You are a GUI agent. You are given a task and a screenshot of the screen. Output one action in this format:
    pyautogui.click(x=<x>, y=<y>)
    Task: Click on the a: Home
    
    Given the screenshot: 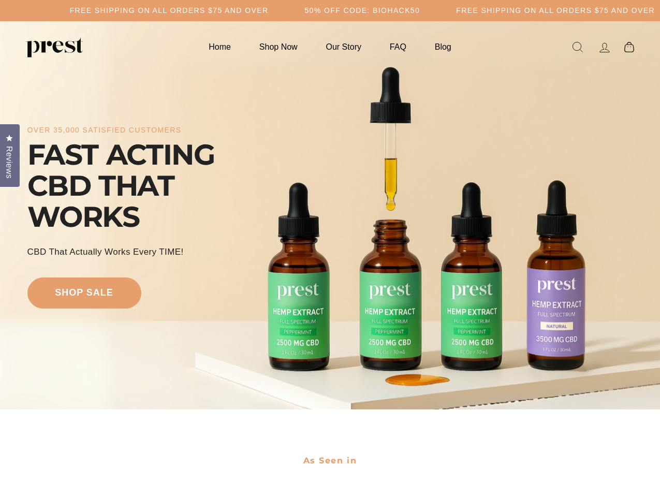 What is the action you would take?
    pyautogui.click(x=219, y=47)
    